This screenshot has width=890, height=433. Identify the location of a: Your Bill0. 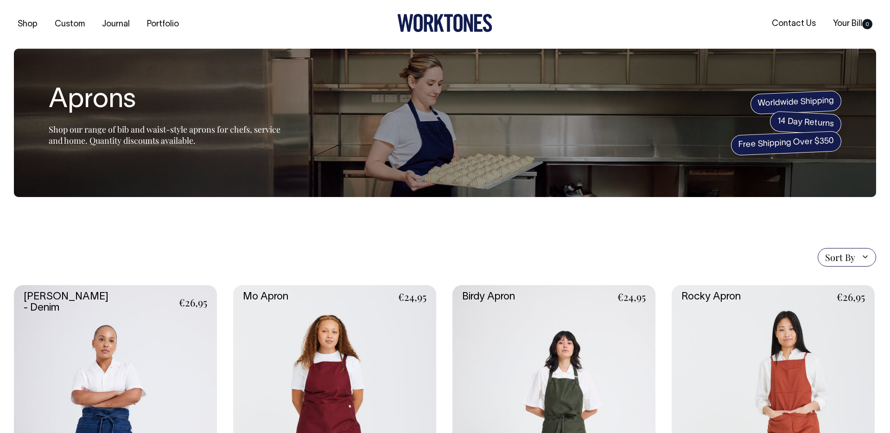
(853, 24).